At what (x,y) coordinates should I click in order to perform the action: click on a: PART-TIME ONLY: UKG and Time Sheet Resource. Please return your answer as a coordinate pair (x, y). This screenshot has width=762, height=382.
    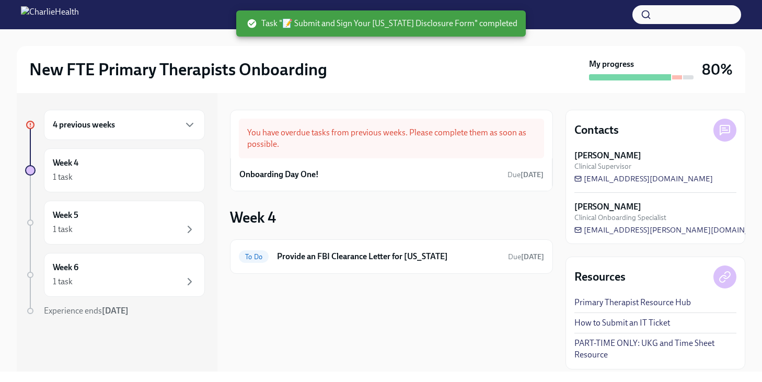
    Looking at the image, I should click on (655, 349).